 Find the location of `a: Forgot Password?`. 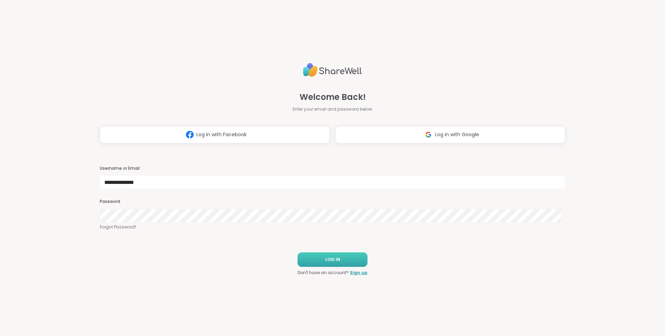

a: Forgot Password? is located at coordinates (332, 227).